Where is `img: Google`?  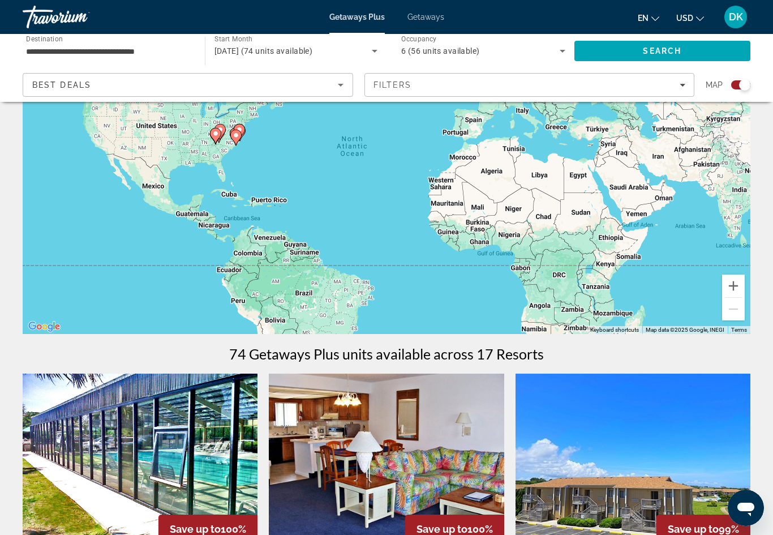
img: Google is located at coordinates (44, 326).